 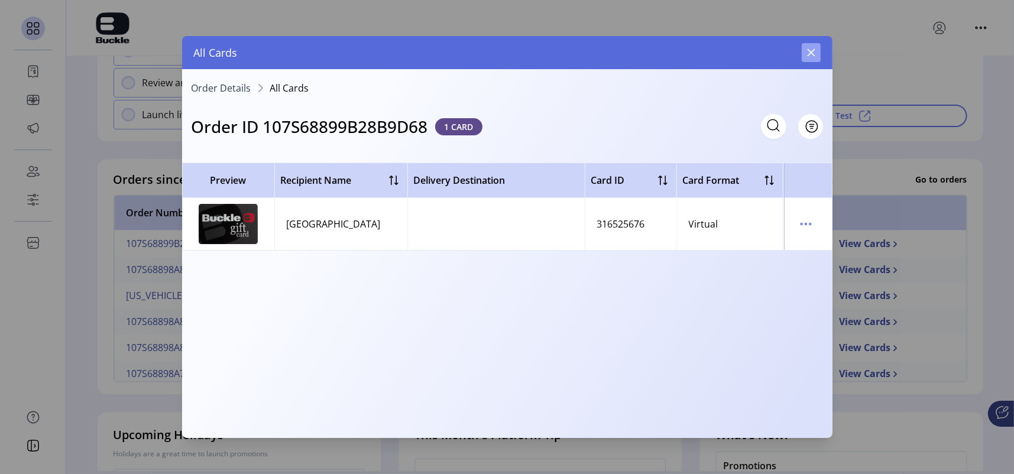 What do you see at coordinates (228, 224) in the screenshot?
I see `img: preview` at bounding box center [228, 224].